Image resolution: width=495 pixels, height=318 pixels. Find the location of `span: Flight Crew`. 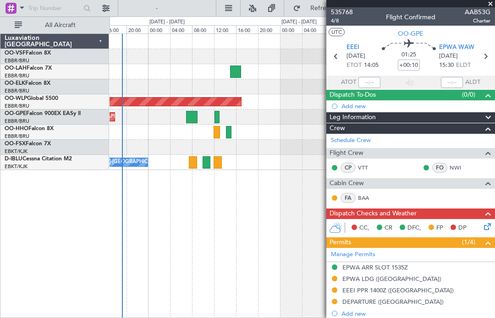

span: Flight Crew is located at coordinates (347, 153).